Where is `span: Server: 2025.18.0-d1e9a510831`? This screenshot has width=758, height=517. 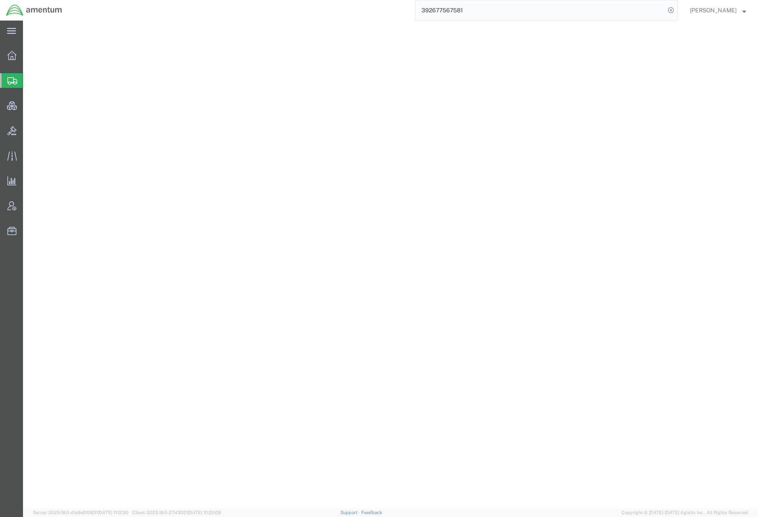
span: Server: 2025.18.0-d1e9a510831 is located at coordinates (80, 512).